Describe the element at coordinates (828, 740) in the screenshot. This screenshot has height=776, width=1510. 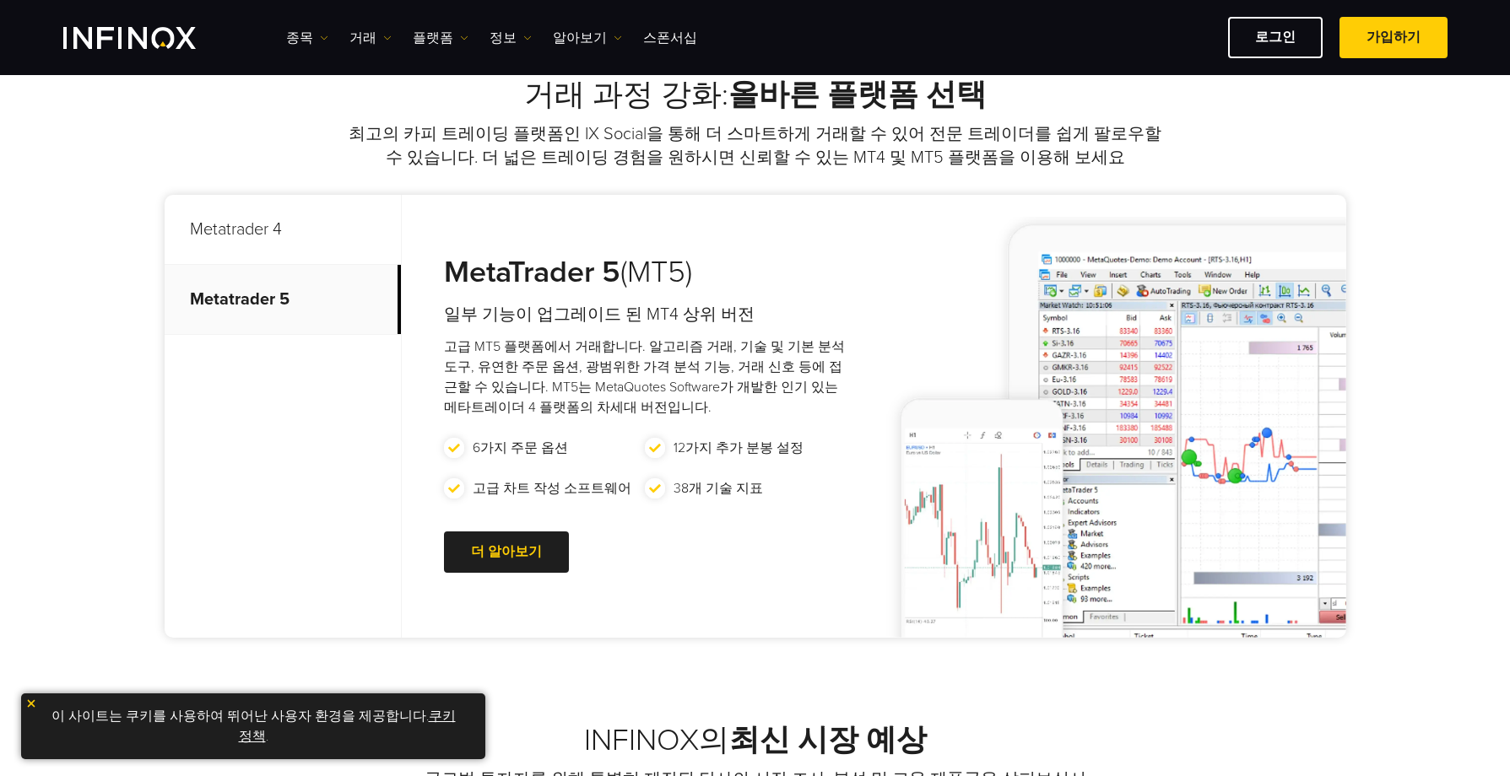
I see `strong: 최신 시장 예상` at that location.